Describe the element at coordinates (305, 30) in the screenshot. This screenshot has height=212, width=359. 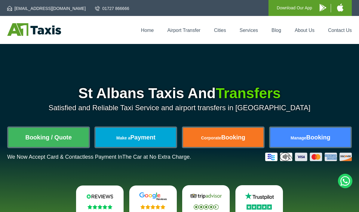
I see `a: About Us` at that location.